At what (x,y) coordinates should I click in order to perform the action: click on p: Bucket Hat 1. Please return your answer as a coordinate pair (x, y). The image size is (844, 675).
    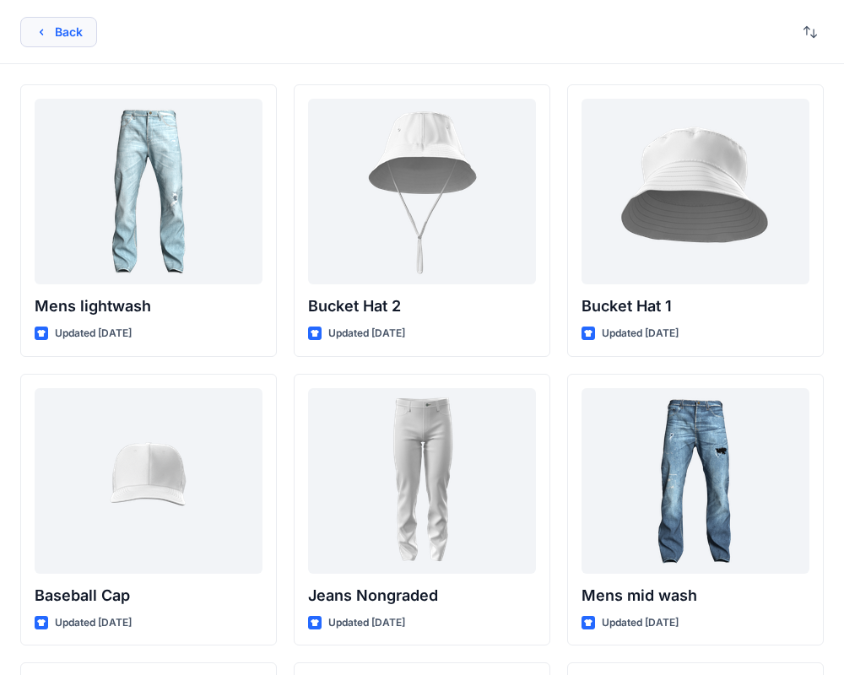
    Looking at the image, I should click on (696, 306).